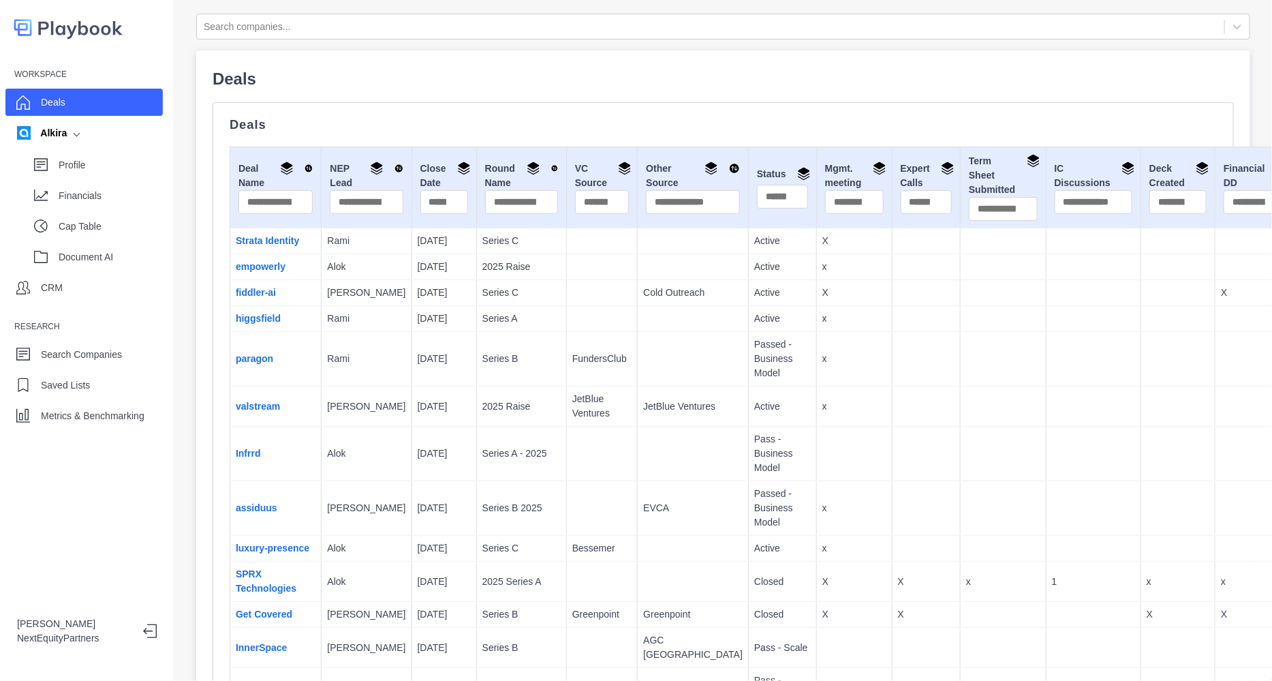 This screenshot has height=681, width=1272. What do you see at coordinates (266, 580) in the screenshot?
I see `a: SPRX Technologies` at bounding box center [266, 580].